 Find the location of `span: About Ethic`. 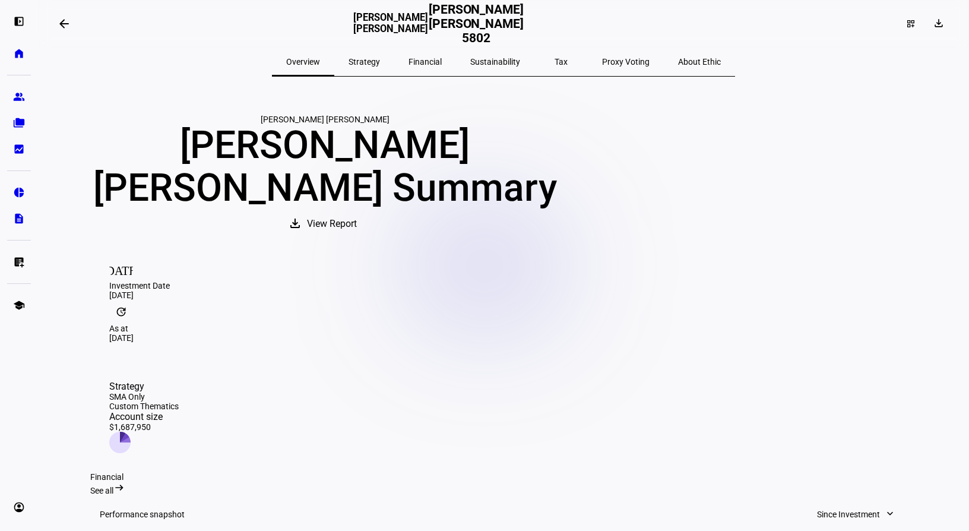

span: About Ethic is located at coordinates (699, 62).